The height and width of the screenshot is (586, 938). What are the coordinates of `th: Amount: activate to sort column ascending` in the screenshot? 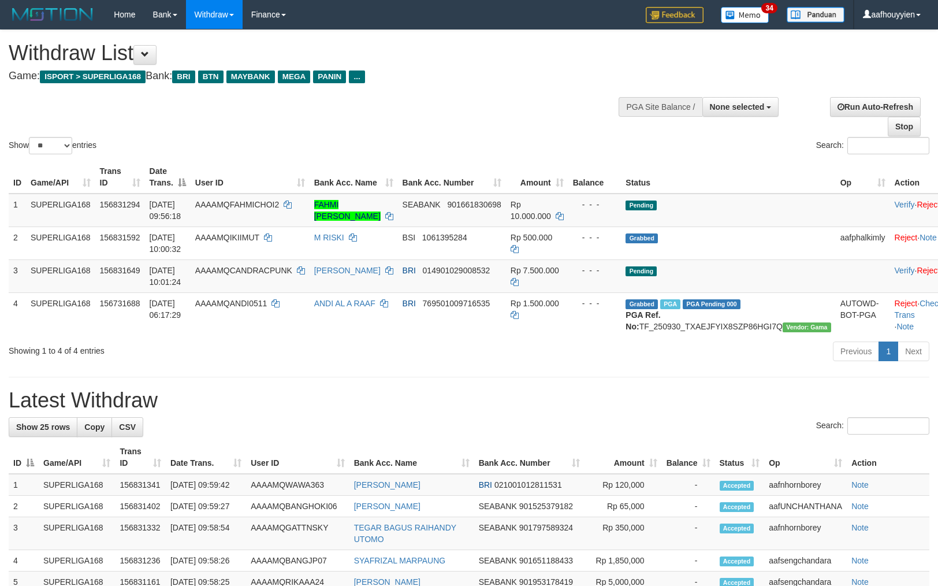 It's located at (623, 457).